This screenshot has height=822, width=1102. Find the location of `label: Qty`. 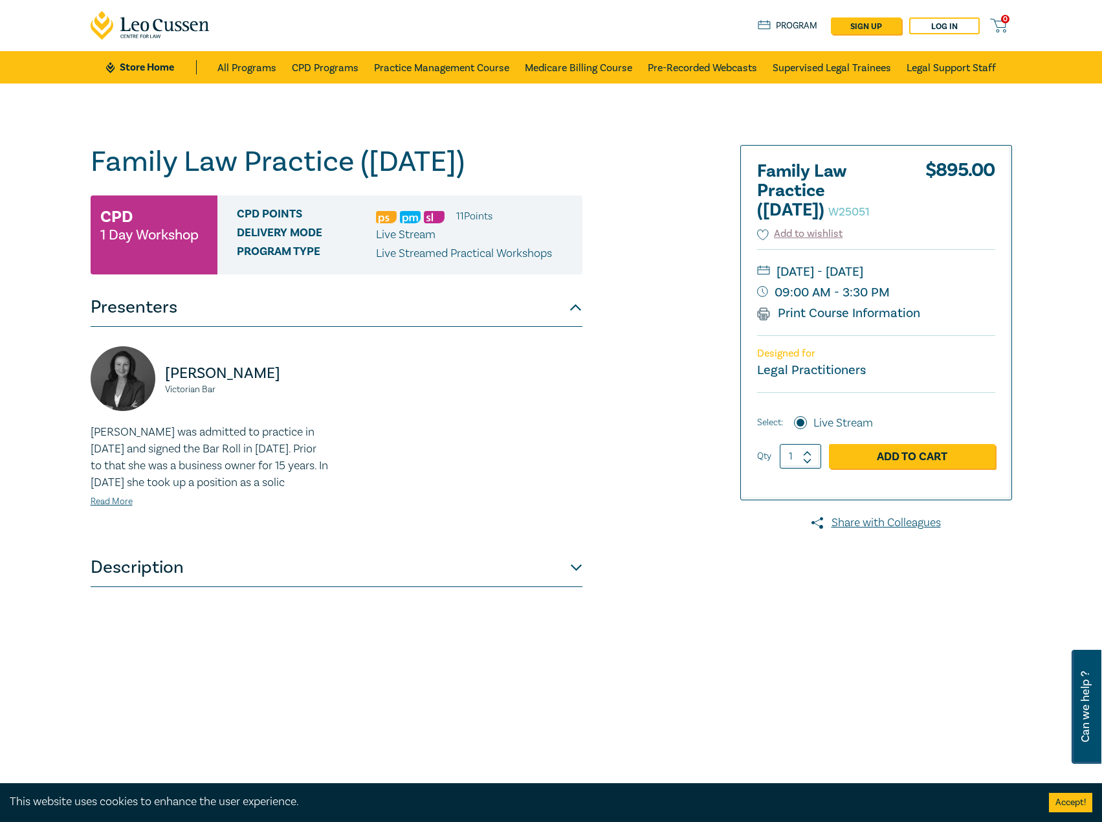

label: Qty is located at coordinates (765, 456).